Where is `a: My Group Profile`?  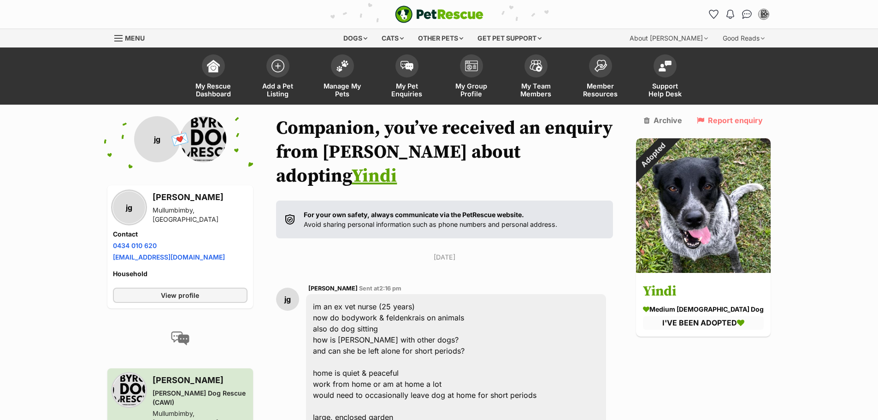
a: My Group Profile is located at coordinates (472, 77).